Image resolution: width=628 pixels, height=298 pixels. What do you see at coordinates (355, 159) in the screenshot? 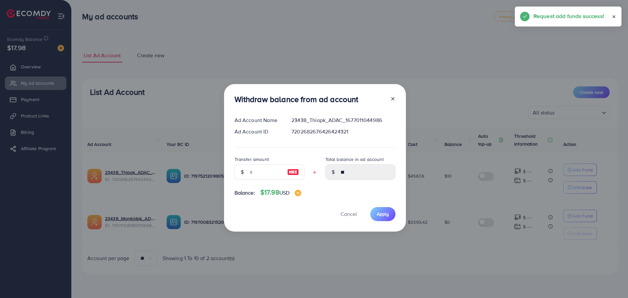
I see `label: Total balance in ad account` at bounding box center [355, 159].